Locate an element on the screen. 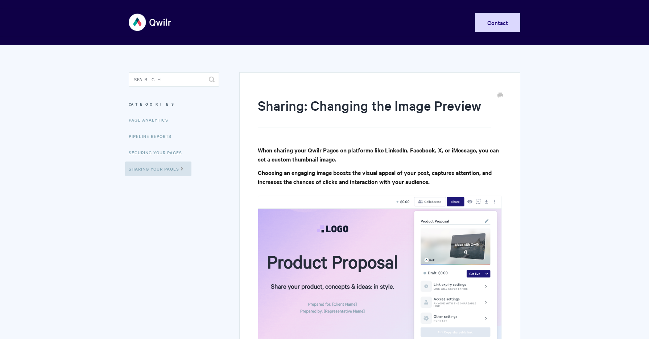 The width and height of the screenshot is (649, 339). a: Pipeline reports is located at coordinates (153, 136).